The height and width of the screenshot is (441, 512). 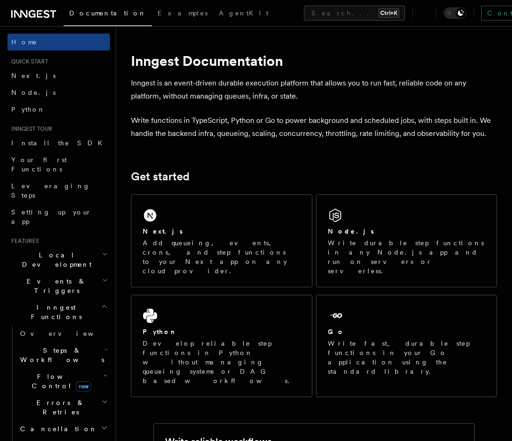 What do you see at coordinates (58, 76) in the screenshot?
I see `a: Next.js` at bounding box center [58, 76].